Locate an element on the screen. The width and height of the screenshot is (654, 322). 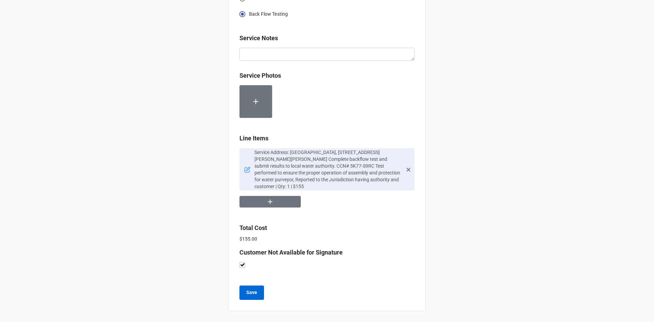
label: Customer Not Available for Signature is located at coordinates (291, 252).